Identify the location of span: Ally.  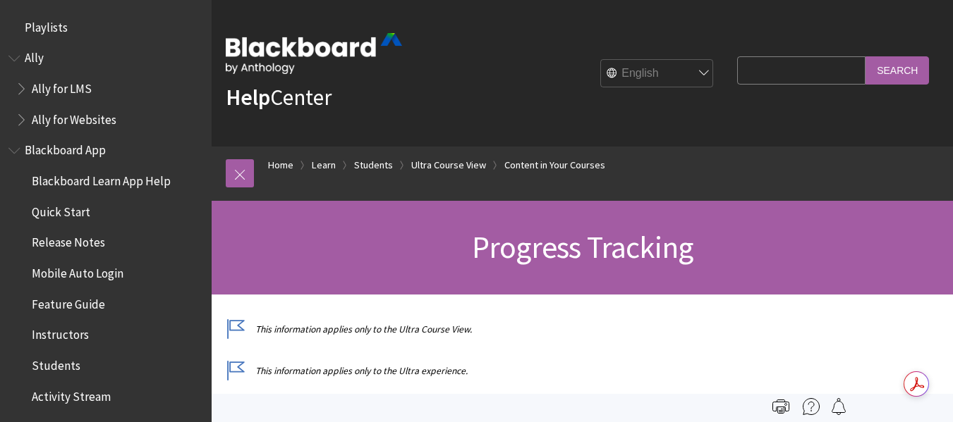
(34, 56).